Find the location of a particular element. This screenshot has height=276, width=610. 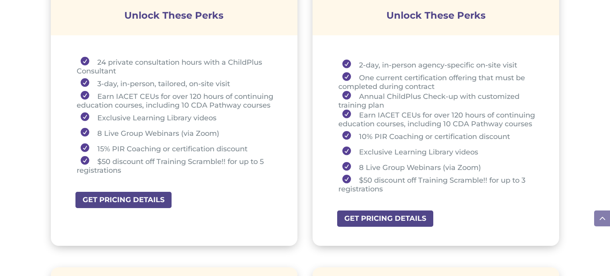

li: 2-day, in-person agency-specific on-site visit is located at coordinates (439, 64).